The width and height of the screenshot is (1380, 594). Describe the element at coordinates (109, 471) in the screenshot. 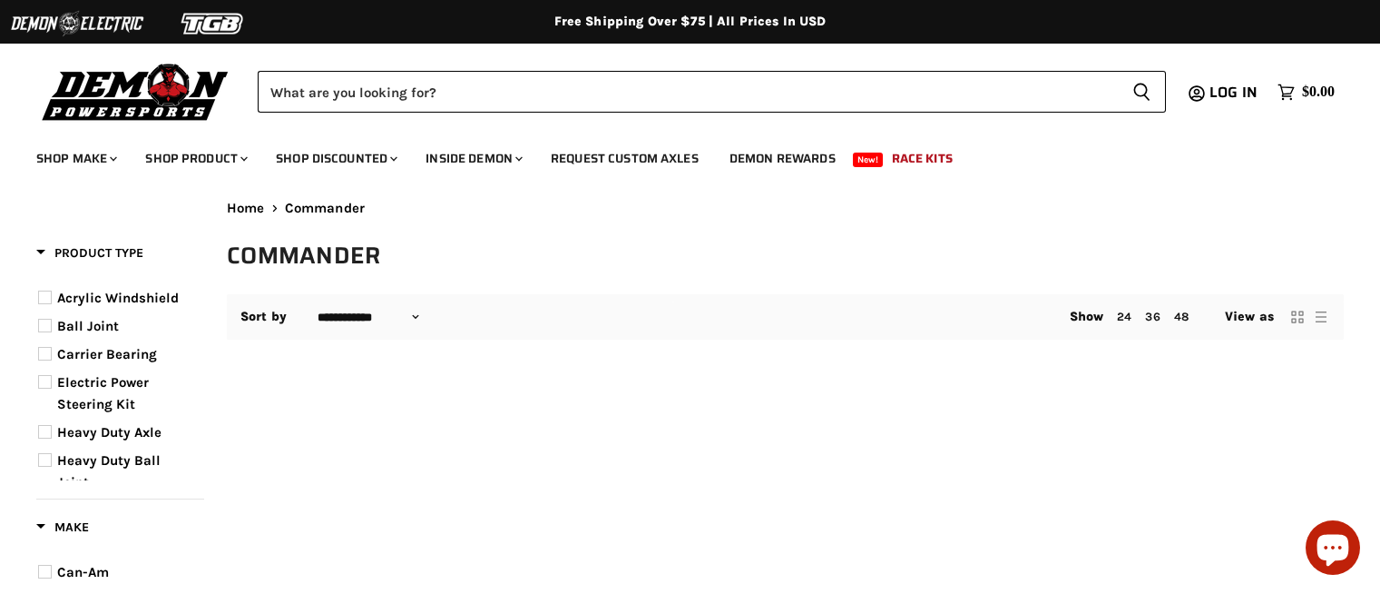

I see `span: Heavy Duty Ball Joint` at that location.